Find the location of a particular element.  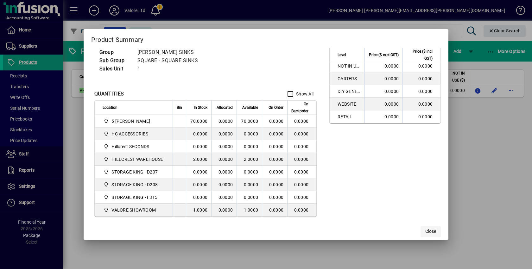

td: 1 is located at coordinates (181, 69).